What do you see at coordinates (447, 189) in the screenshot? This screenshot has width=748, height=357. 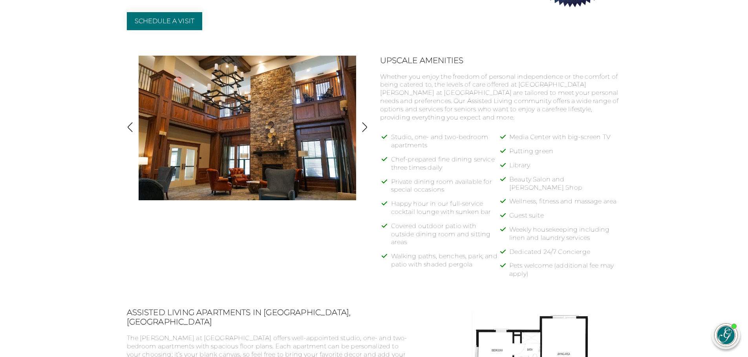 I see `li: Private dining room available for special occasions` at bounding box center [447, 189].